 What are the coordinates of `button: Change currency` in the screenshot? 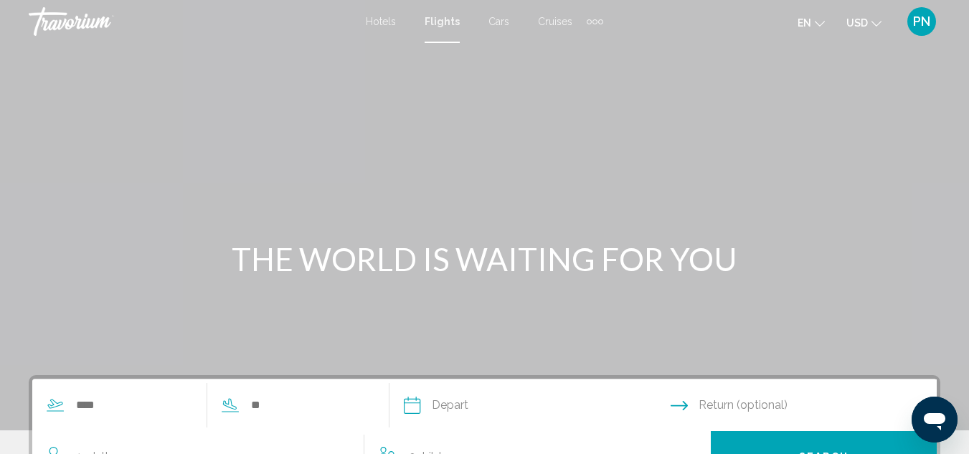 It's located at (863, 22).